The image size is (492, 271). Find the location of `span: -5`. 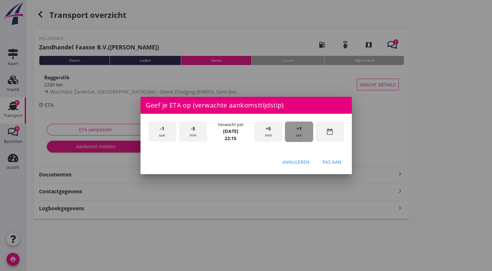

span: -5 is located at coordinates (193, 129).